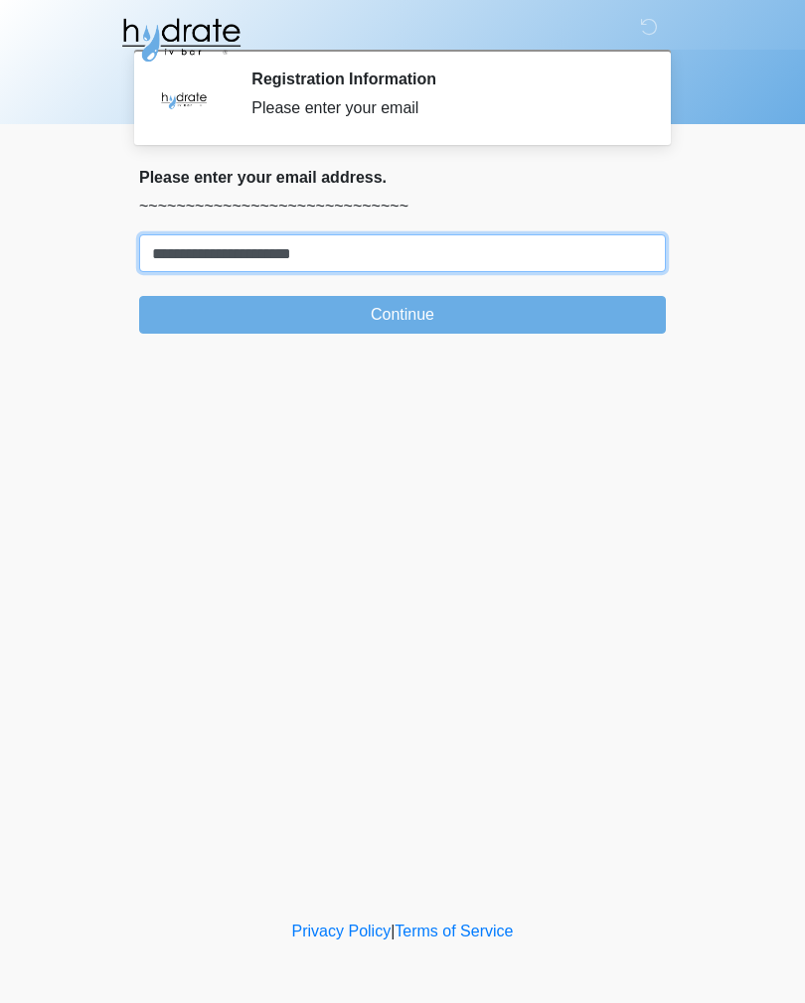  What do you see at coordinates (453, 931) in the screenshot?
I see `a: Terms of Service` at bounding box center [453, 931].